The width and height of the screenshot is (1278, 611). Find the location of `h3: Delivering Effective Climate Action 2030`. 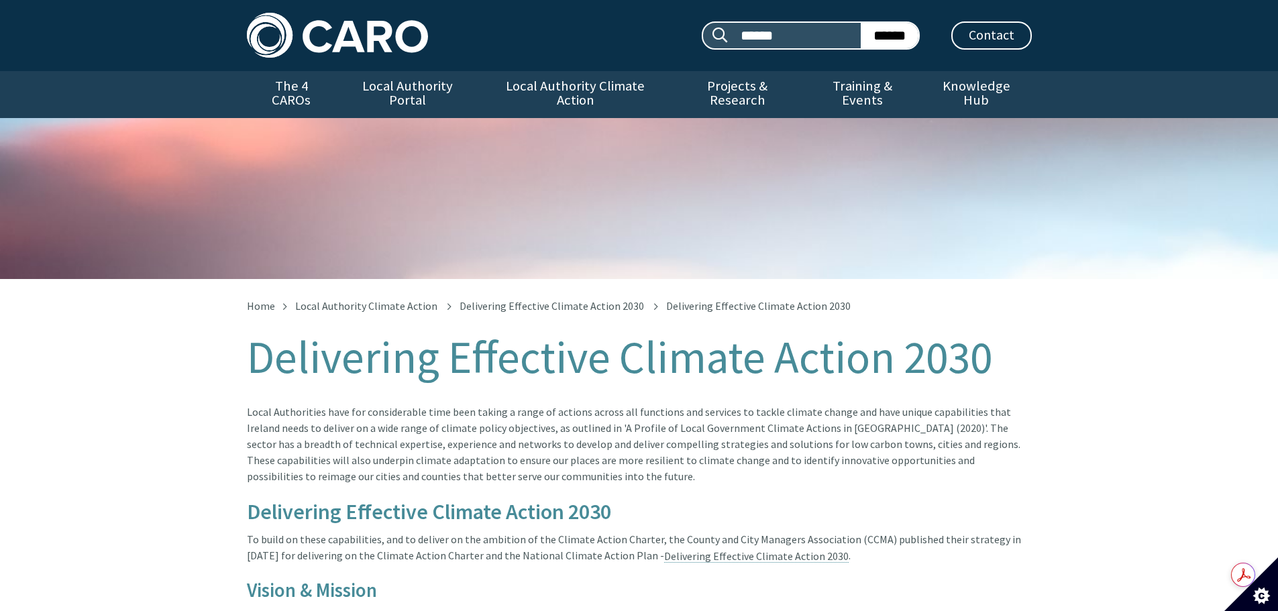

h3: Delivering Effective Climate Action 2030 is located at coordinates (640, 512).